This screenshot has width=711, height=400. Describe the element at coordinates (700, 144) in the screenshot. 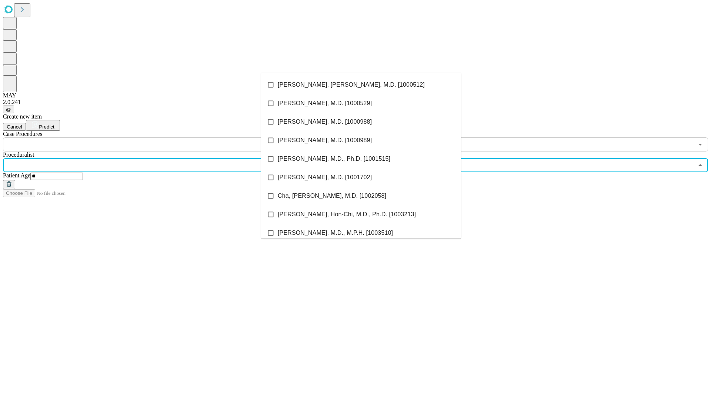

I see `button: Open` at that location.